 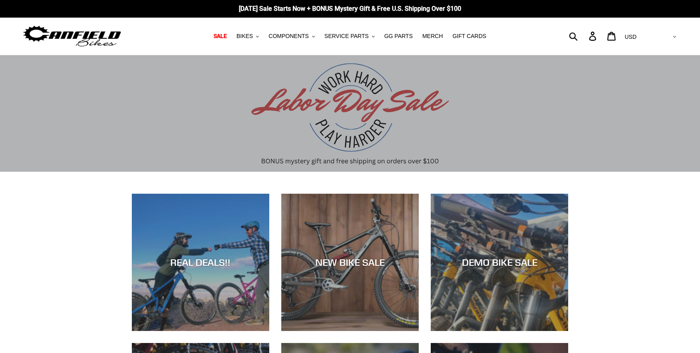 What do you see at coordinates (499, 262) in the screenshot?
I see `a: DEMO BIKE SALE` at bounding box center [499, 262].